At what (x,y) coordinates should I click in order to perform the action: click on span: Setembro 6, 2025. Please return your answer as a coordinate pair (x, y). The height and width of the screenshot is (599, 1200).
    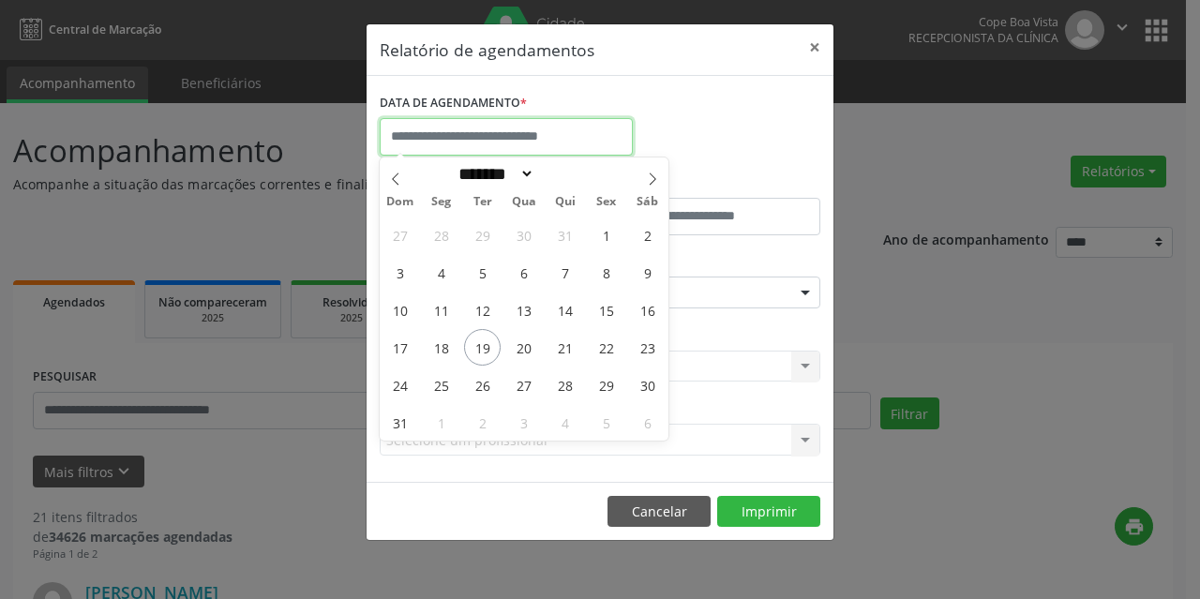
    Looking at the image, I should click on (647, 422).